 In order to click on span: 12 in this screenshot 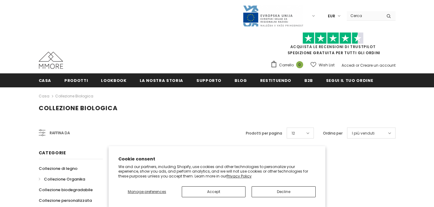, I will do `click(293, 134)`.